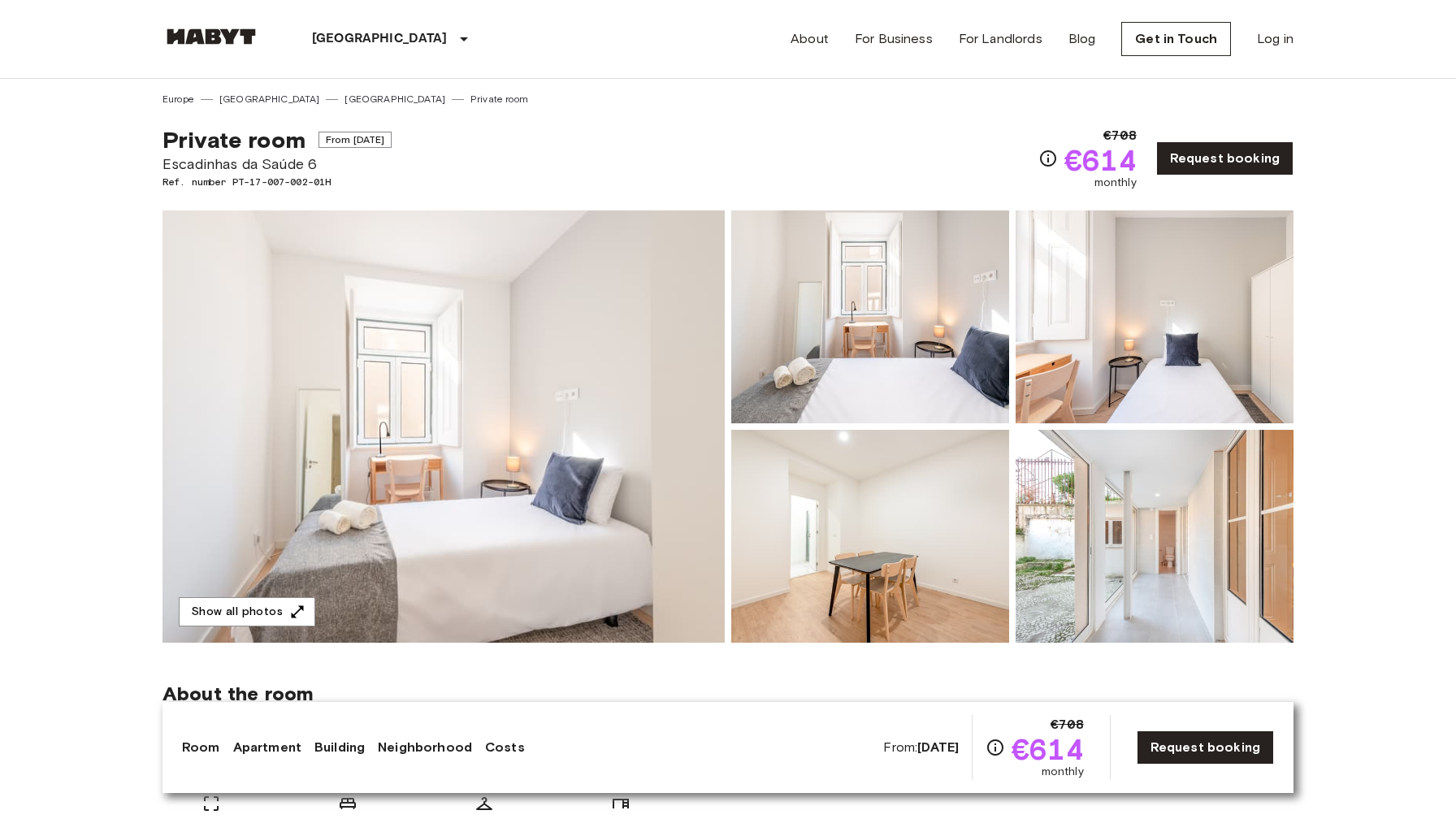 The height and width of the screenshot is (819, 1456). I want to click on img: Marketing picture of unit PT-17-007-002-01H, so click(443, 426).